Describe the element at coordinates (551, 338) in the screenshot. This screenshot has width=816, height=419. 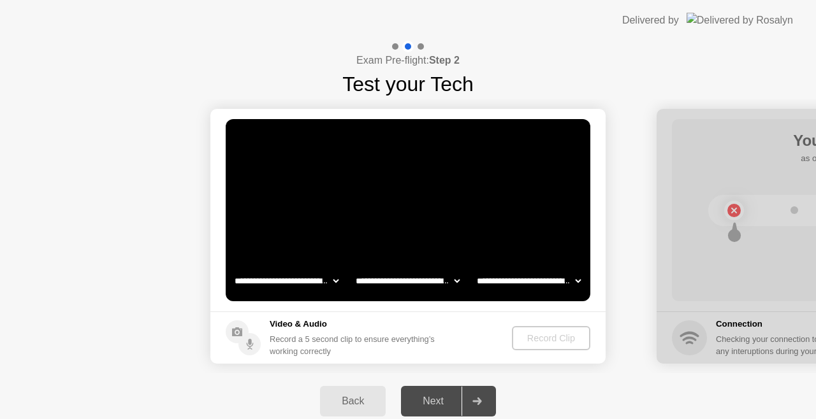
I see `div: Record Clip` at that location.